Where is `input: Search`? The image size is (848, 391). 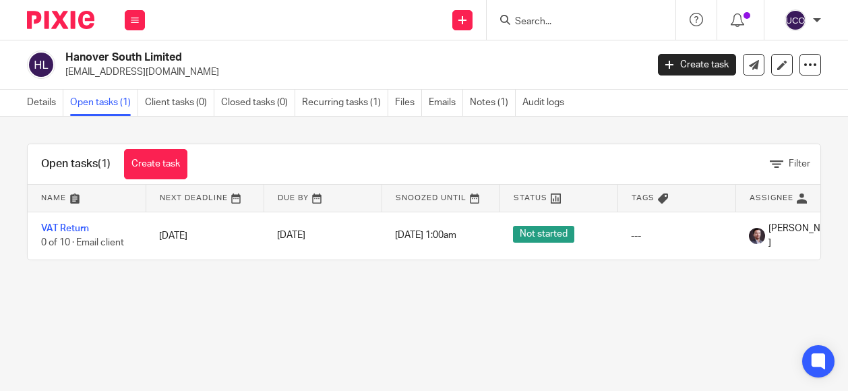
input: Search is located at coordinates (574, 22).